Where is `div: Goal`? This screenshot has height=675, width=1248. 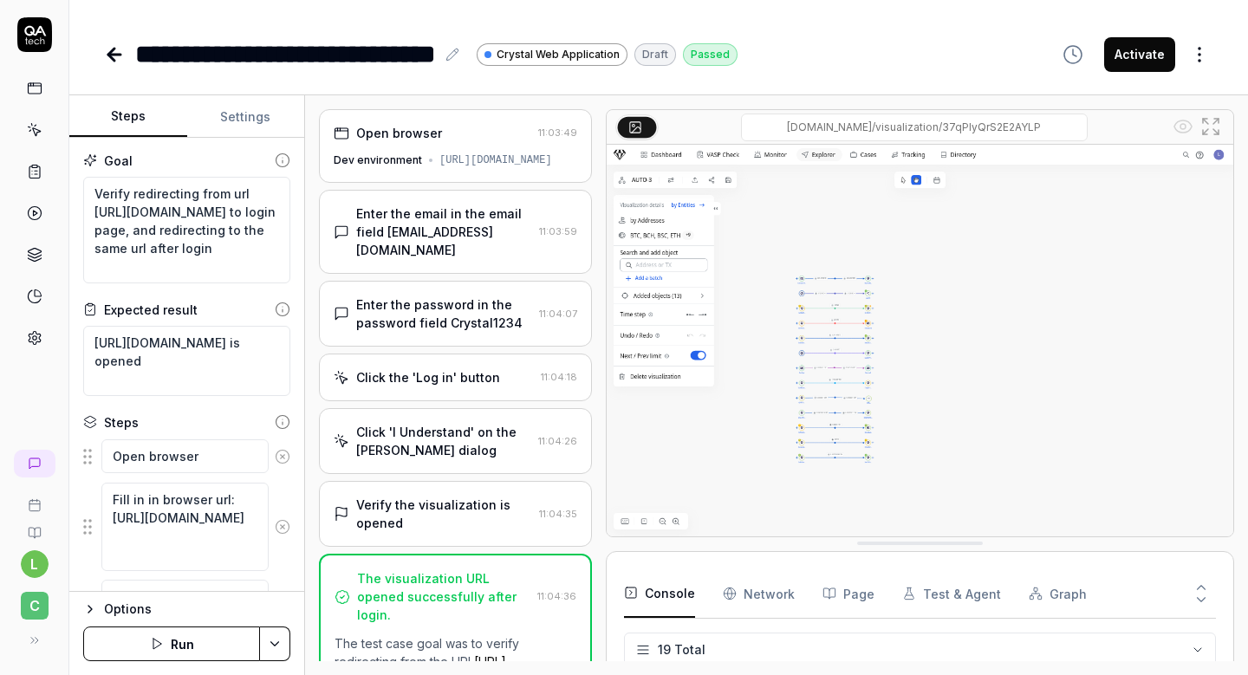 div: Goal is located at coordinates (118, 160).